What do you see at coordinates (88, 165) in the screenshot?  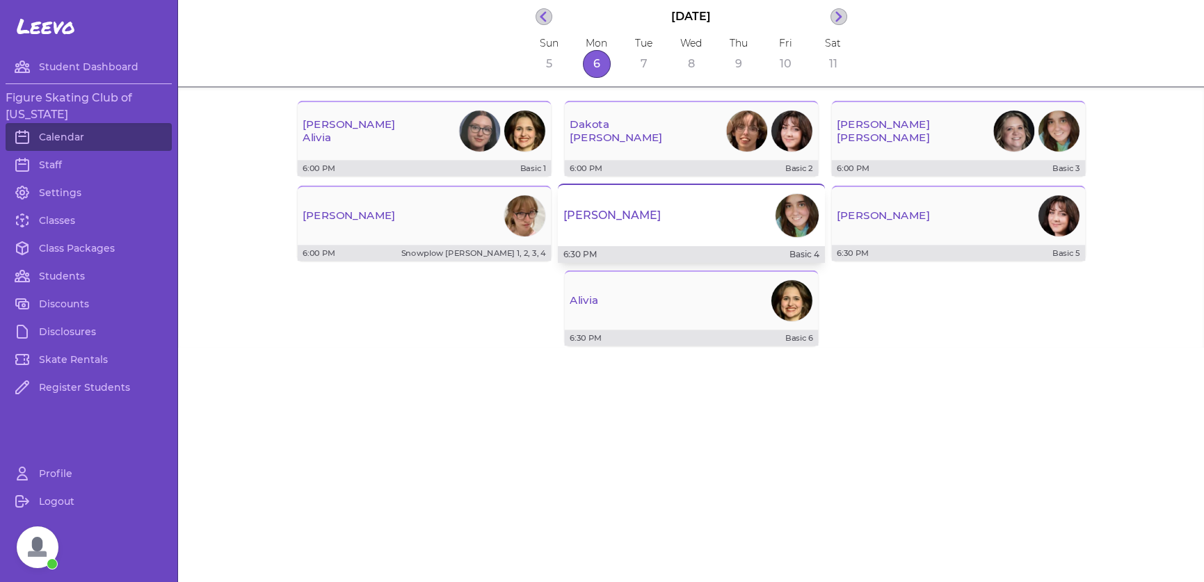 I see `a: Staff` at bounding box center [88, 165].